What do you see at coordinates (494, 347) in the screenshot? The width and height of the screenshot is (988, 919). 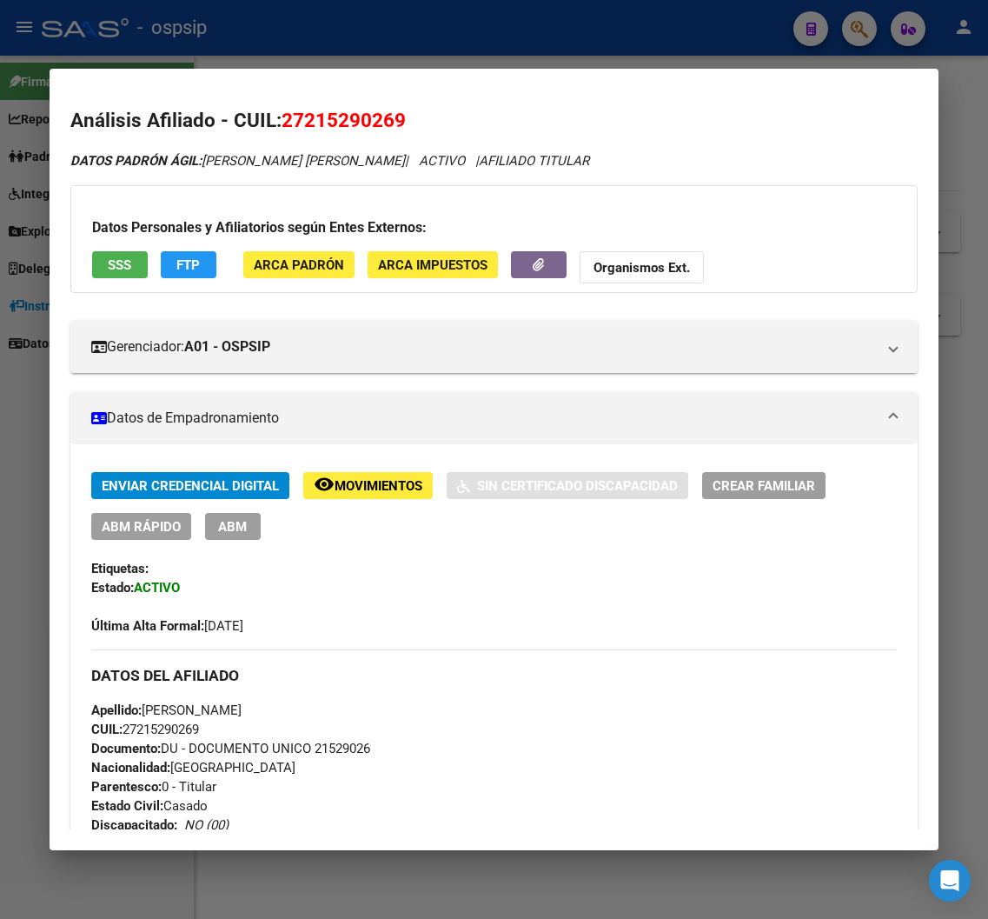 I see `mat-expansion-panel-header: Gerenciador:A01 - OSPSIP` at bounding box center [494, 347].